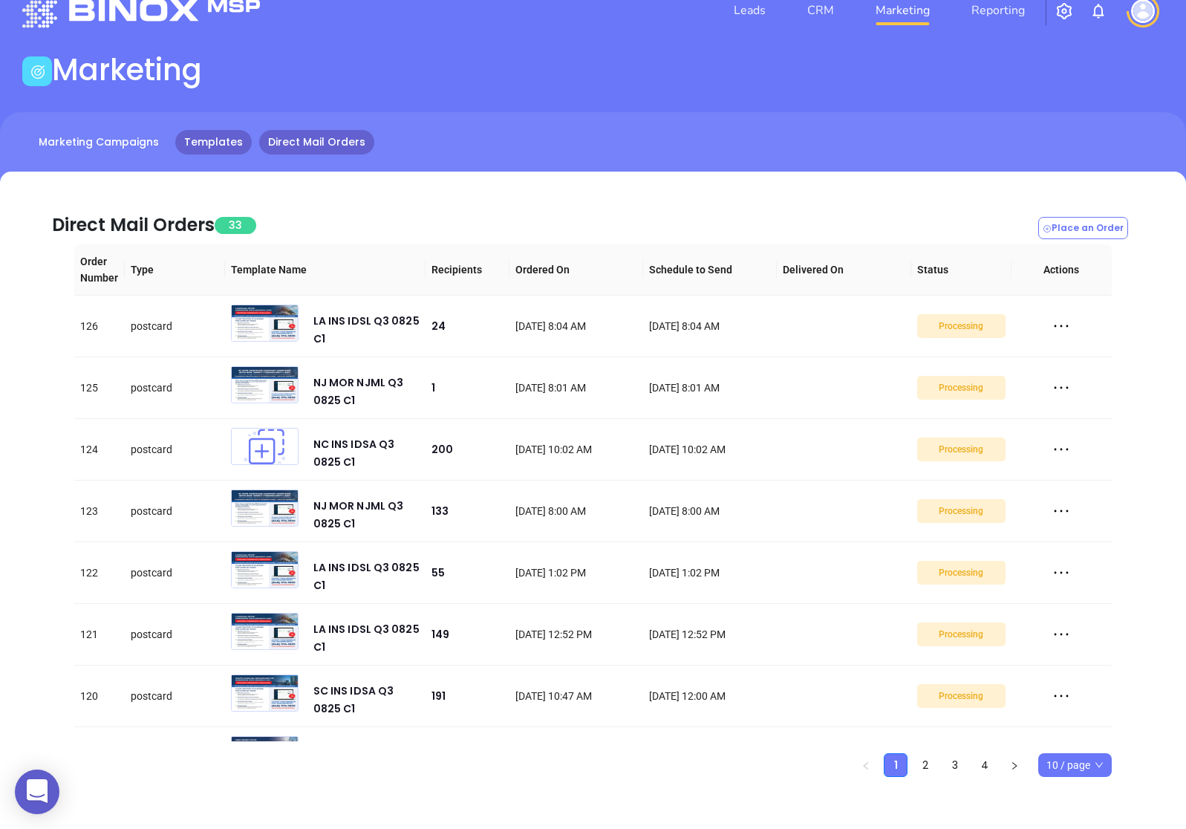  Describe the element at coordinates (1083, 228) in the screenshot. I see `button: Place an Order` at that location.